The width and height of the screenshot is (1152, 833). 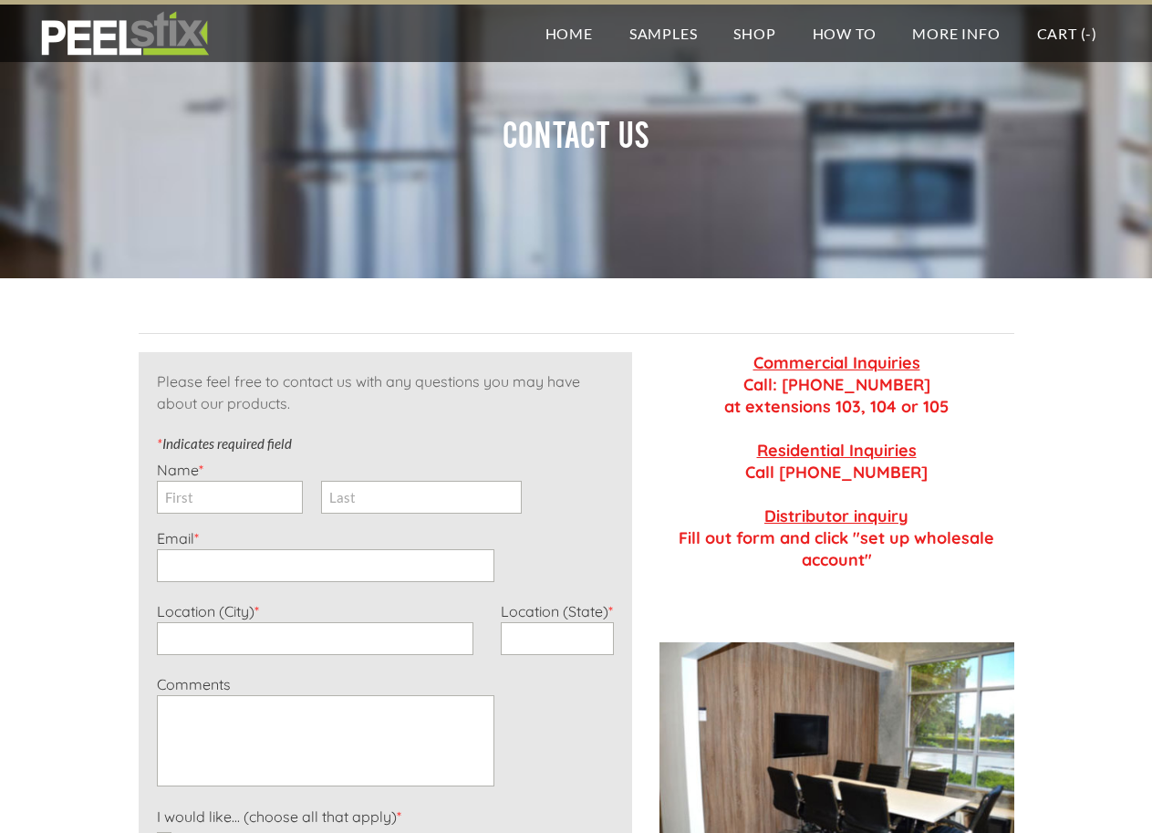 I want to click on a: Shop, so click(x=755, y=33).